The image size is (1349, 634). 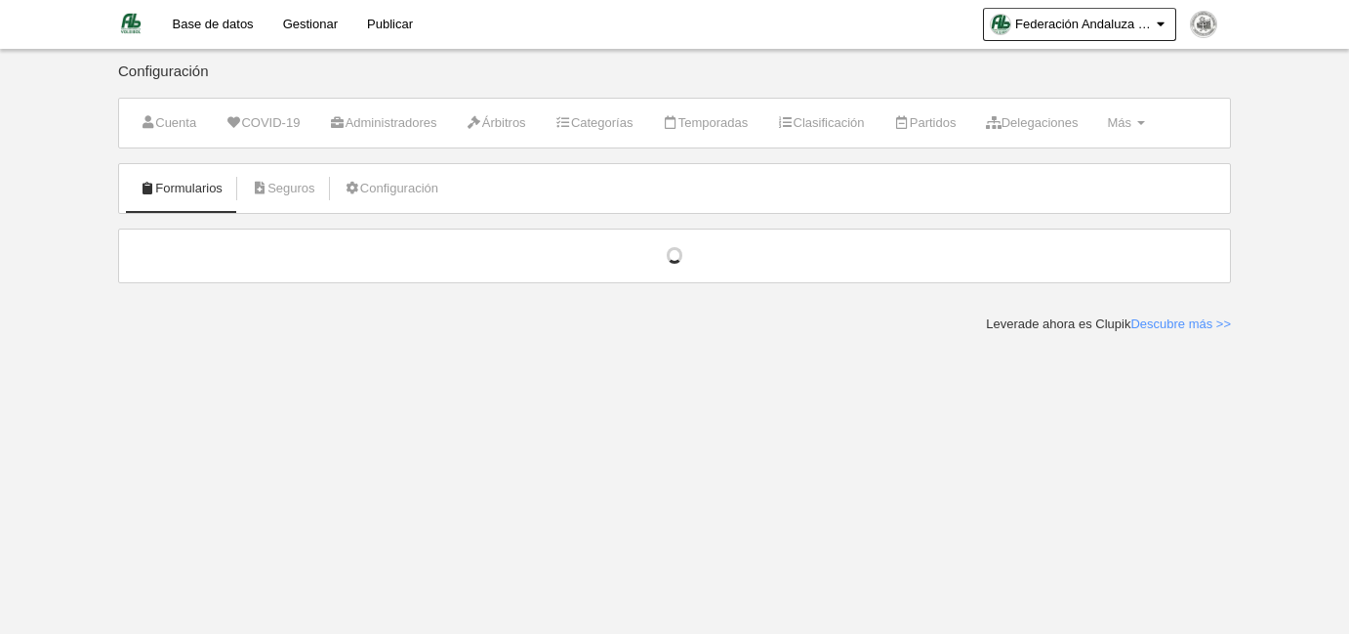 What do you see at coordinates (705, 123) in the screenshot?
I see `a: Temporadas` at bounding box center [705, 123].